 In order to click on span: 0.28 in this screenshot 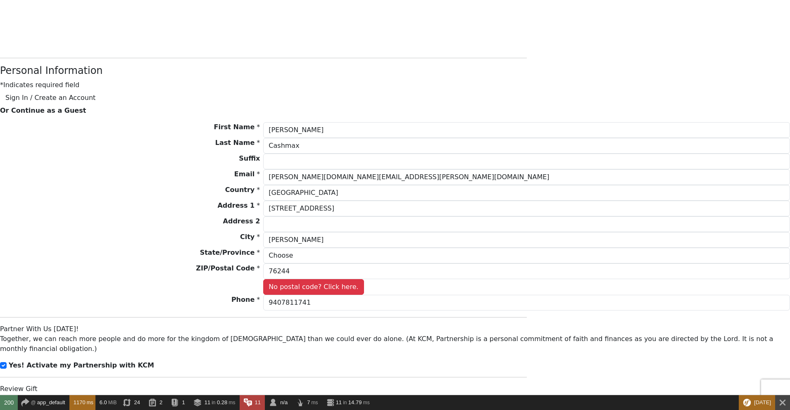, I will do `click(222, 402)`.